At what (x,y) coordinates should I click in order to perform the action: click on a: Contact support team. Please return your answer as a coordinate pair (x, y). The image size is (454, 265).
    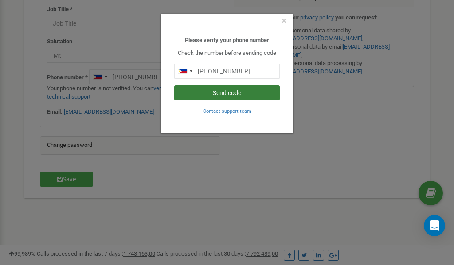
    Looking at the image, I should click on (227, 111).